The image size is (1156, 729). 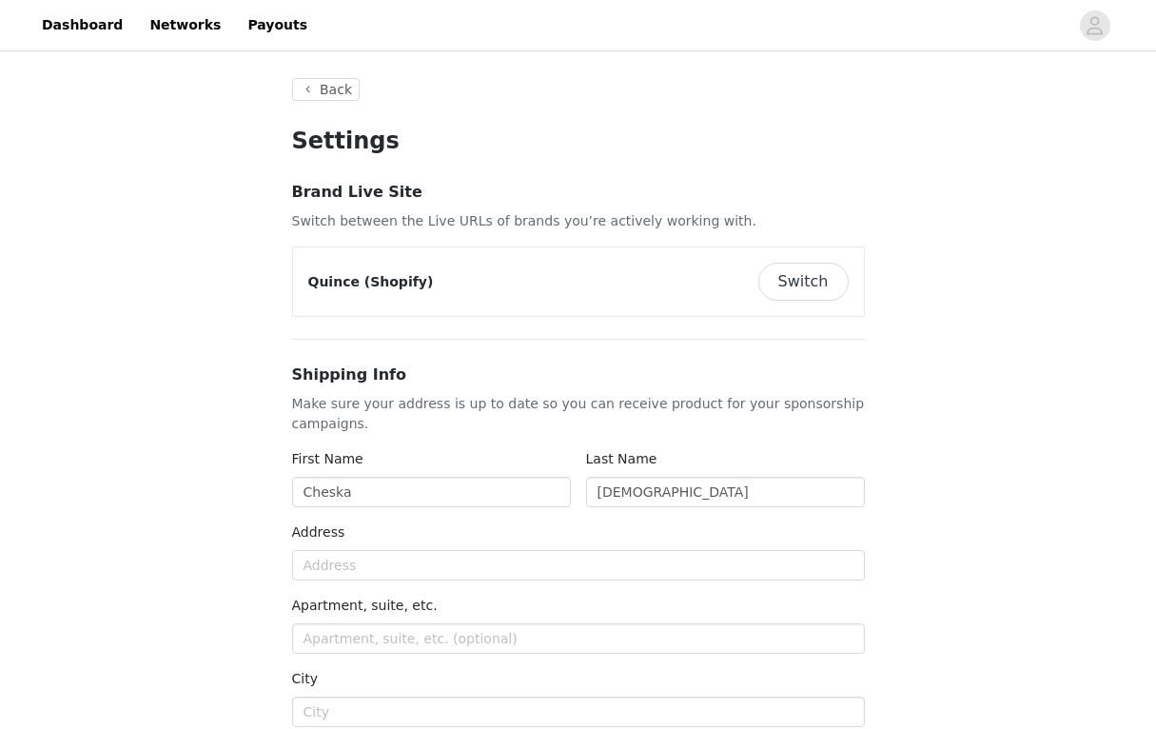 I want to click on label: Last Name, so click(x=621, y=459).